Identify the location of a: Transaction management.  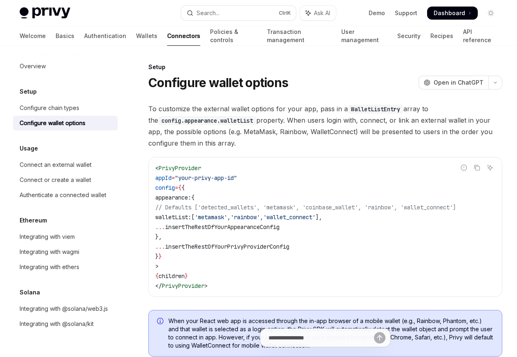
(299, 36).